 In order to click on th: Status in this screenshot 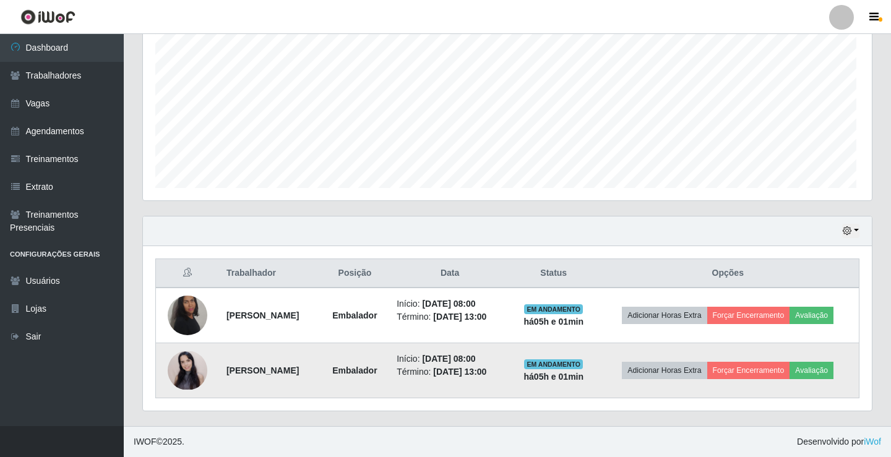, I will do `click(553, 273)`.